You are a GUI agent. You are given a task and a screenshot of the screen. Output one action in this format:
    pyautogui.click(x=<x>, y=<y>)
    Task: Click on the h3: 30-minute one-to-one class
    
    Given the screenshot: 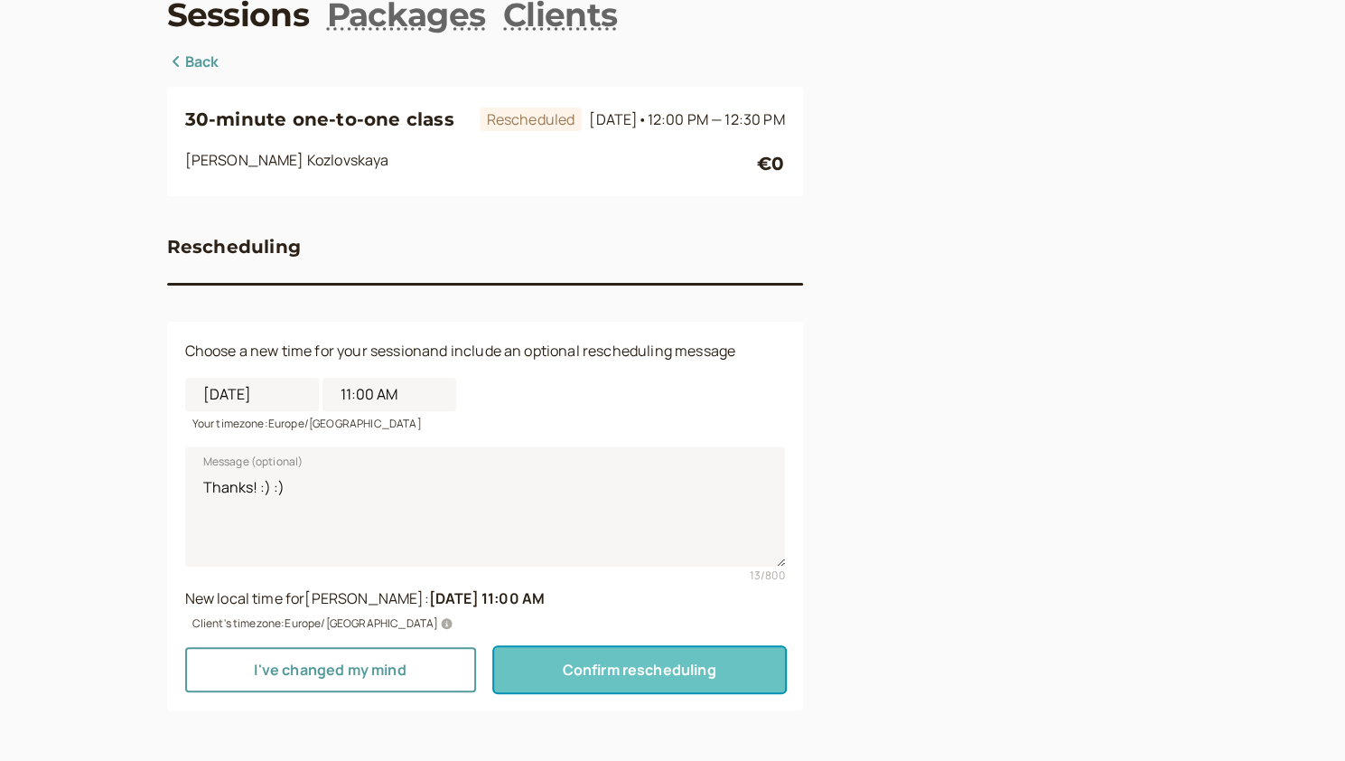 What is the action you would take?
    pyautogui.click(x=329, y=119)
    